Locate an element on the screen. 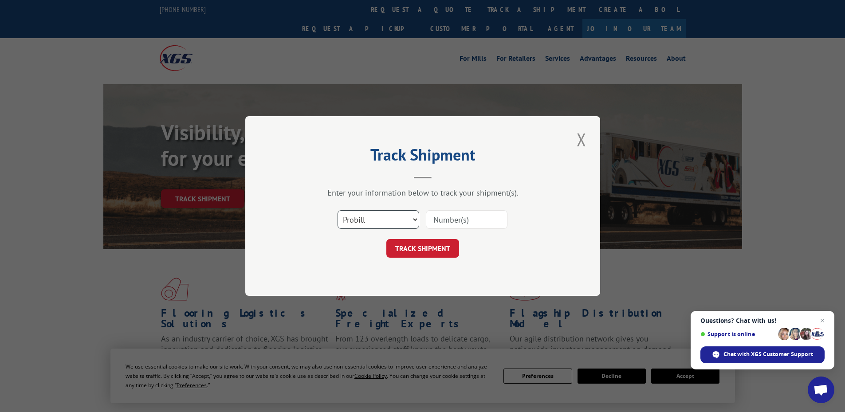 The width and height of the screenshot is (845, 412). div: Enter your information below to track your shipment(s). is located at coordinates (423, 193).